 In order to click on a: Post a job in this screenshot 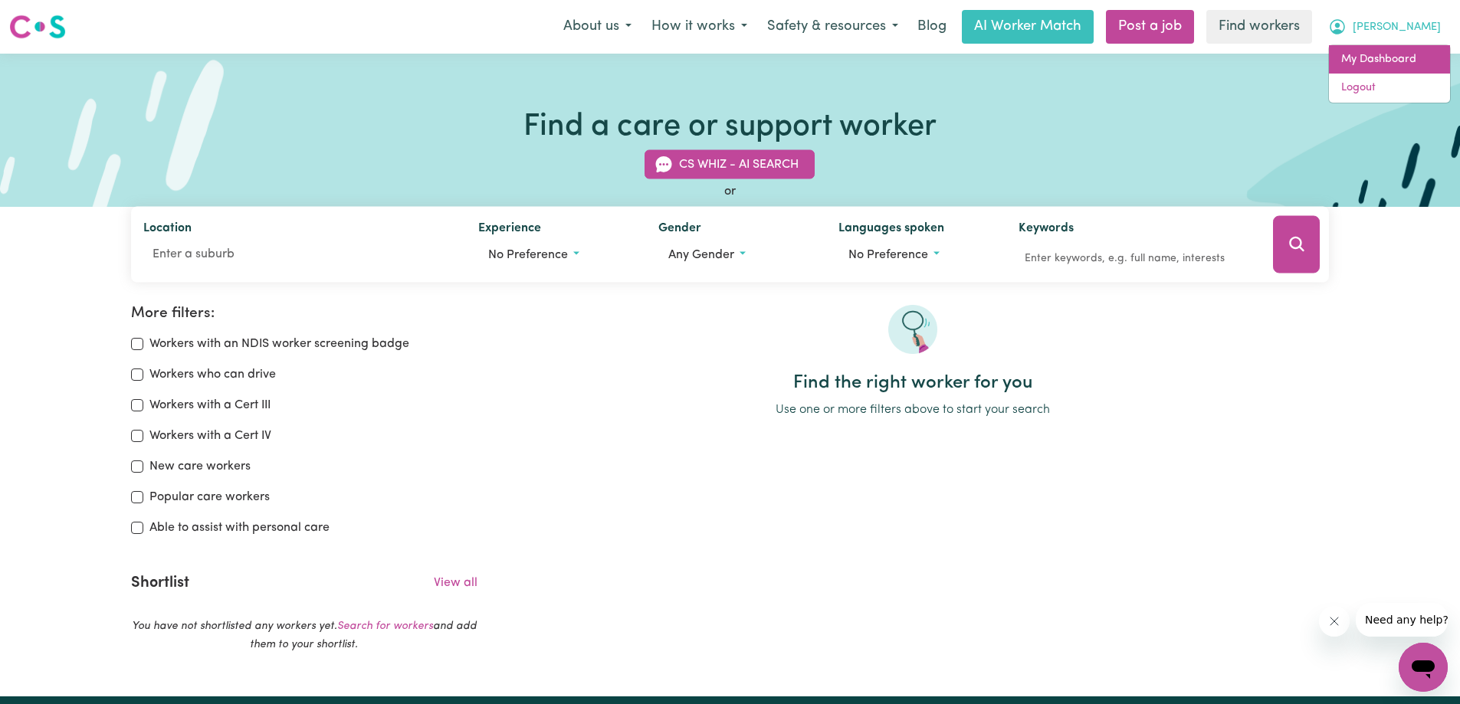, I will do `click(1150, 27)`.